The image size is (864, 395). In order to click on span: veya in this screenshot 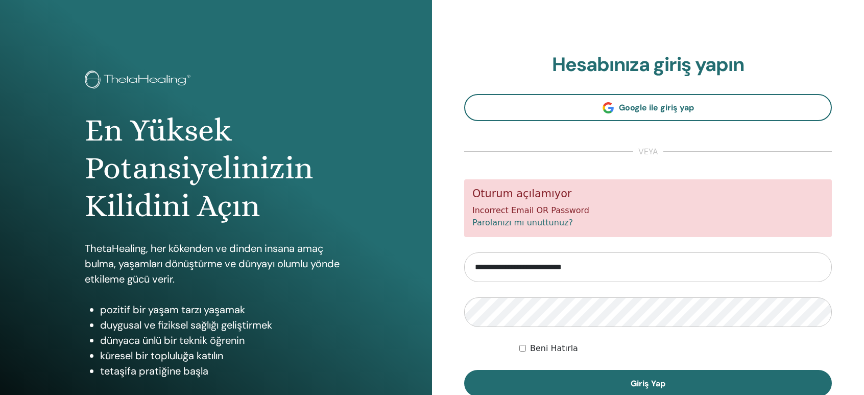, I will do `click(648, 152)`.